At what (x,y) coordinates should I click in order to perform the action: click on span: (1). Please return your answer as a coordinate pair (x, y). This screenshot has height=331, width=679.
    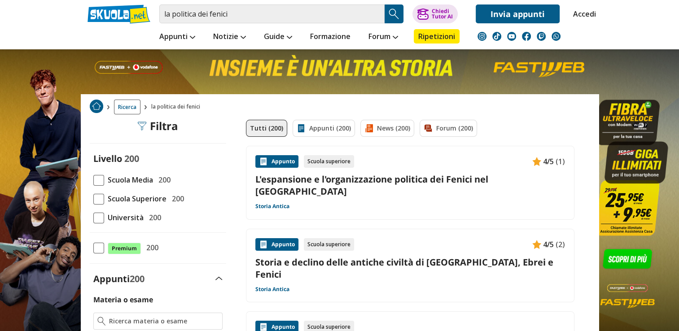
    Looking at the image, I should click on (560, 162).